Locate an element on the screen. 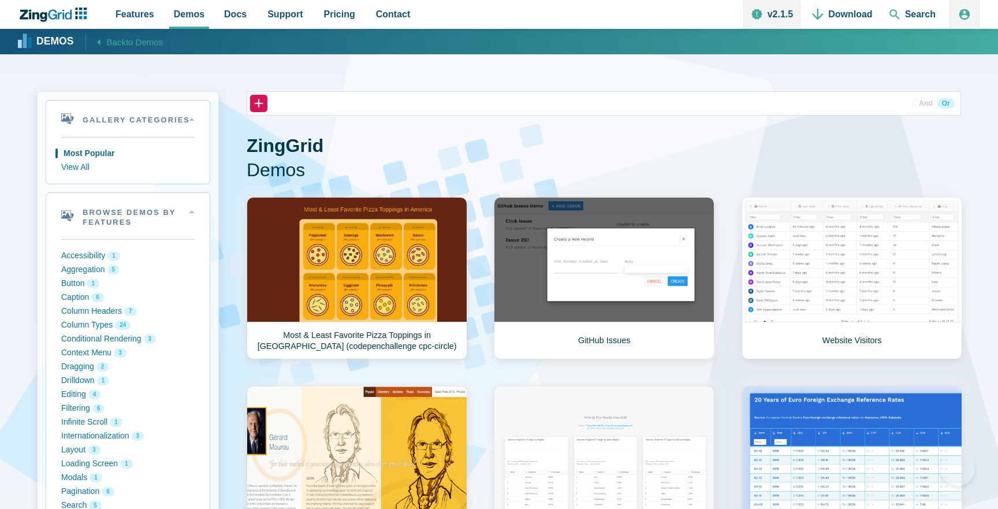 This screenshot has width=998, height=509. button: Loading Screen 1 is located at coordinates (128, 464).